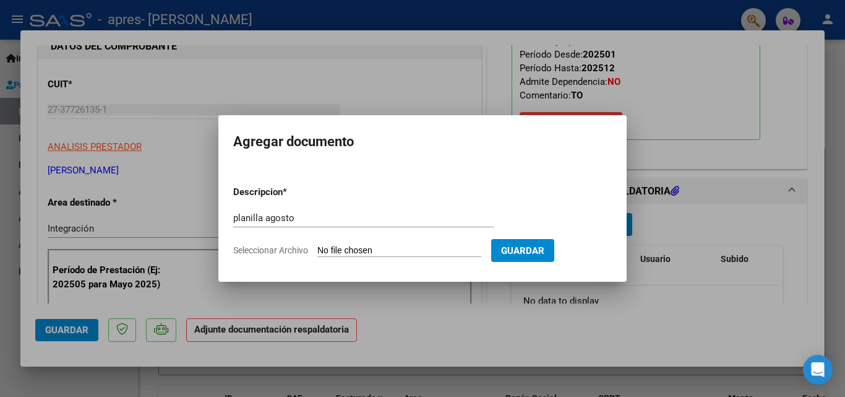  What do you see at coordinates (270, 250) in the screenshot?
I see `span: Seleccionar Archivo` at bounding box center [270, 250].